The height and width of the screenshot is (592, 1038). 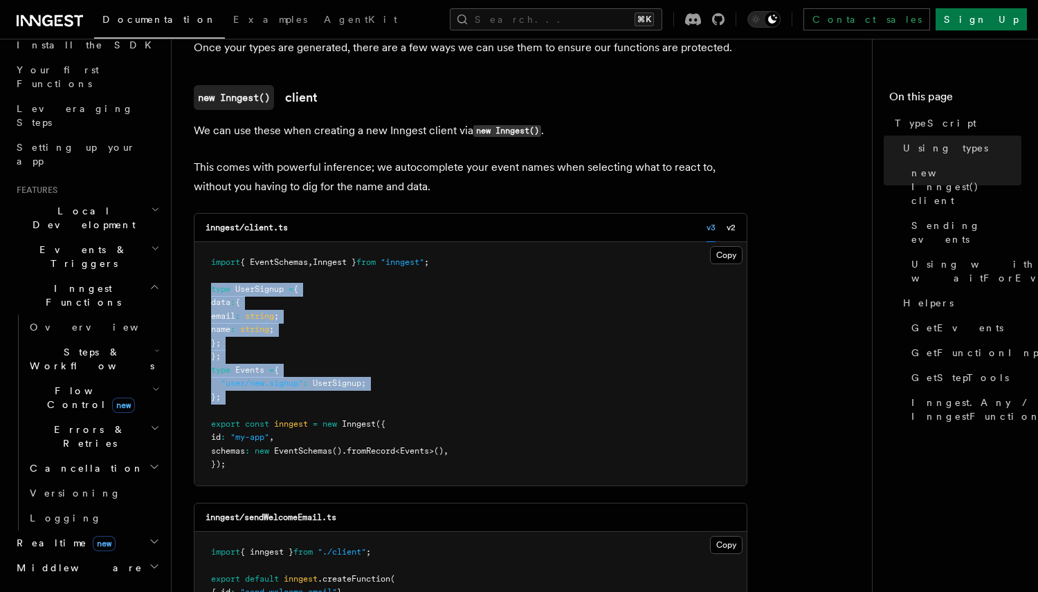 I want to click on button: Search...⌘K, so click(x=556, y=19).